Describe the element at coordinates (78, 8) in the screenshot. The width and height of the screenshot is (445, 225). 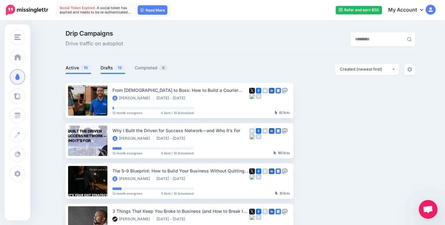
I see `span: Social Token Expired.` at that location.